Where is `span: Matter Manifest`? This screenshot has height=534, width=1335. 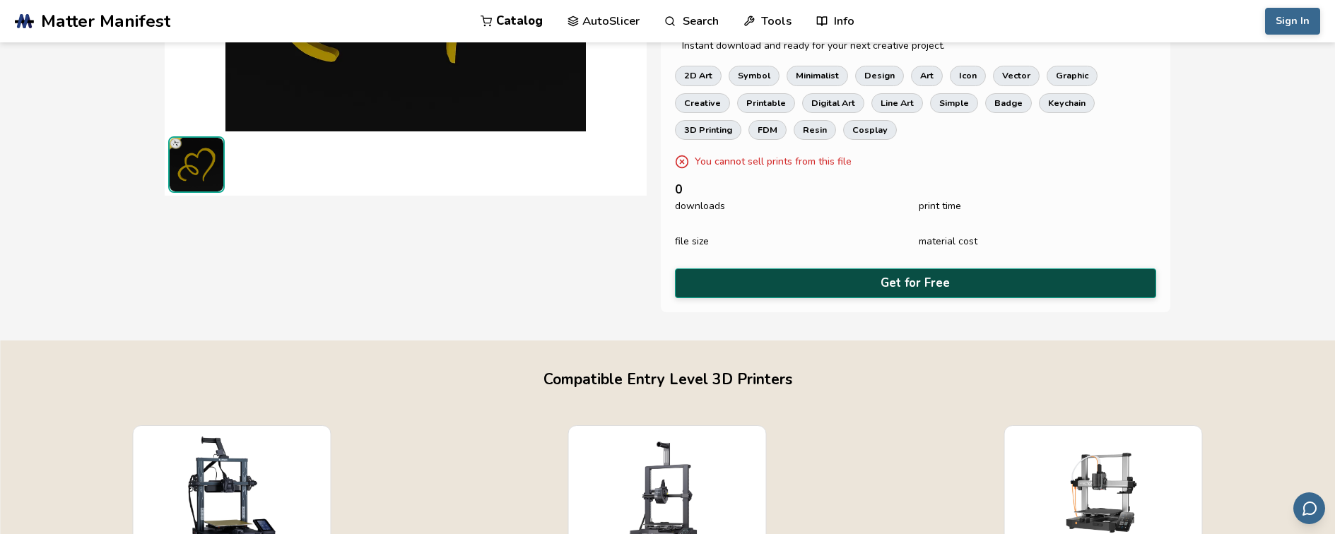
span: Matter Manifest is located at coordinates (105, 21).